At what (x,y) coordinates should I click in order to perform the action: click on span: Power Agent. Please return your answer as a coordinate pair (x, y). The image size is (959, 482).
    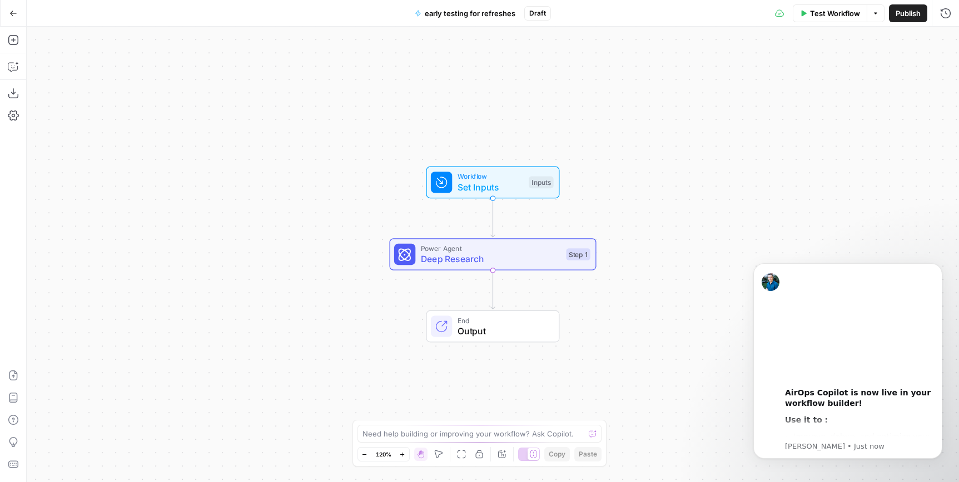
    Looking at the image, I should click on (491, 248).